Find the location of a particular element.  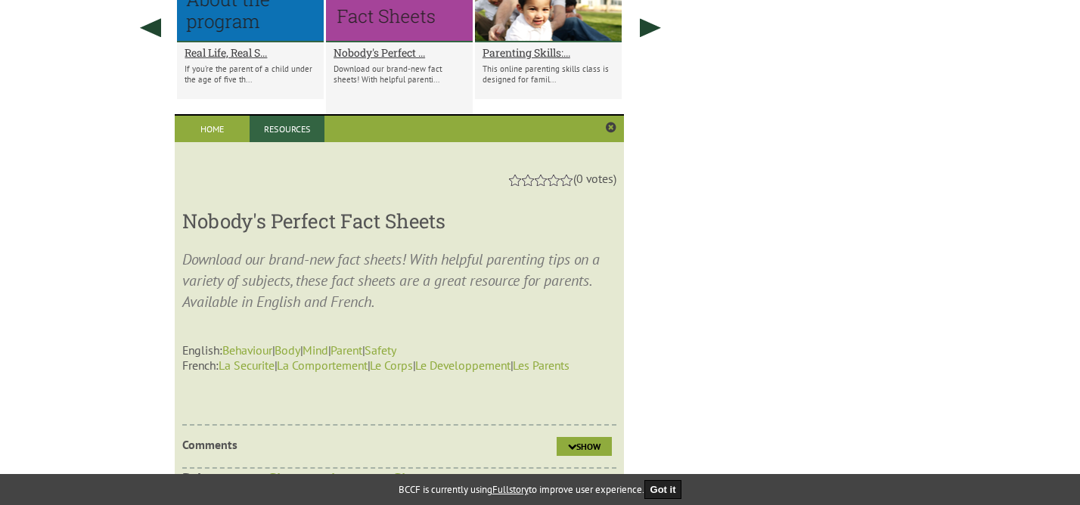

a: La Comportement is located at coordinates (322, 365).